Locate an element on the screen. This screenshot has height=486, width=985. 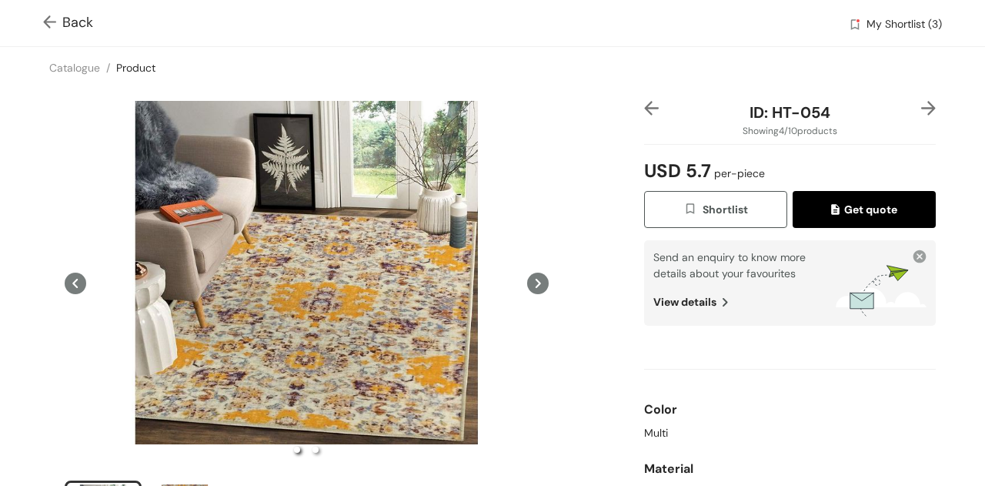
a: Catalogue is located at coordinates (75, 68).